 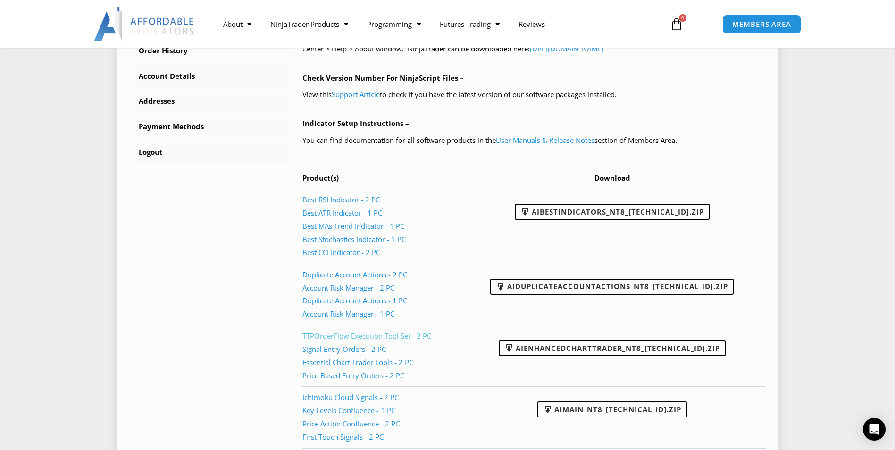 What do you see at coordinates (349, 410) in the screenshot?
I see `a: Key Levels Confluence - 1 PC` at bounding box center [349, 410].